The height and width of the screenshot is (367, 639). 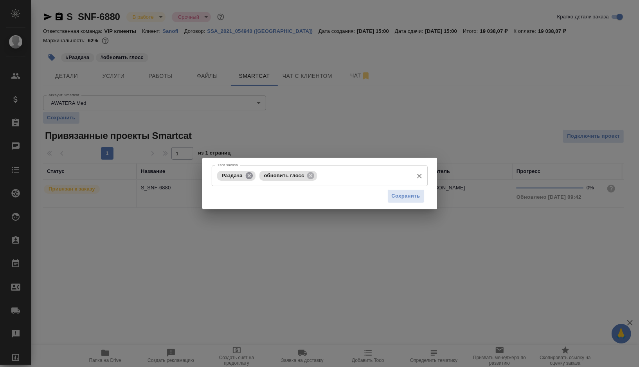 What do you see at coordinates (236, 176) in the screenshot?
I see `div: Раздача` at bounding box center [236, 176].